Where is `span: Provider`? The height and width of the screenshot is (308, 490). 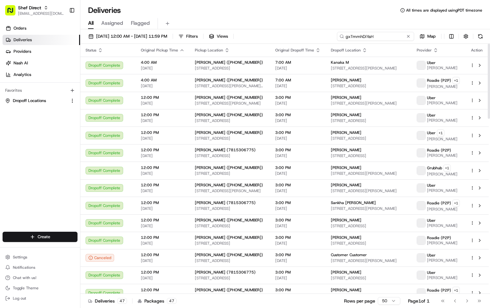
span: Provider is located at coordinates (424, 50).